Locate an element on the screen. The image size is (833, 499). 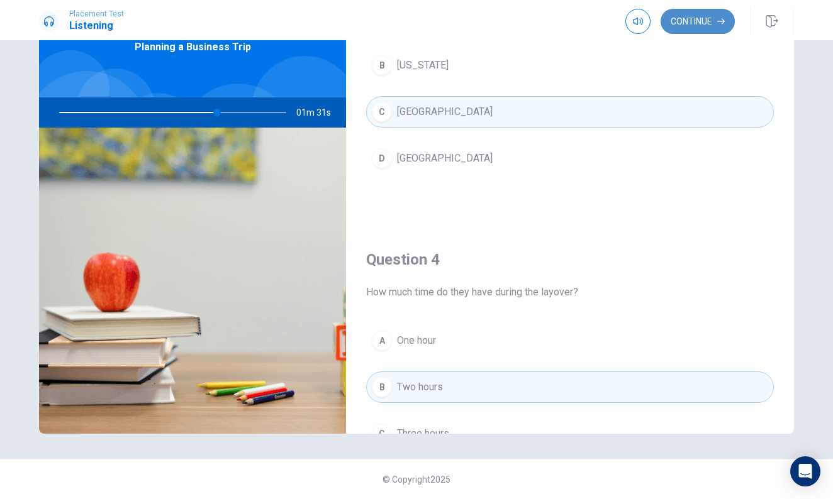
h4: Question 4 is located at coordinates (570, 260).